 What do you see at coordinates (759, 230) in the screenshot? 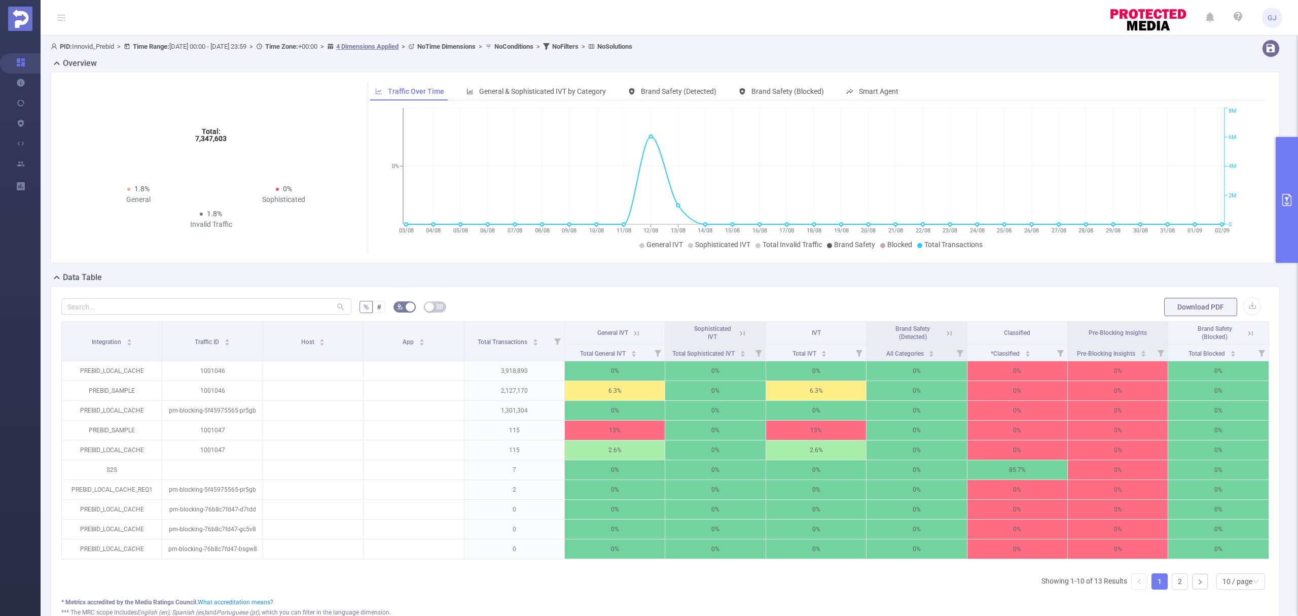
I see `tspan: 16/08` at bounding box center [759, 230].